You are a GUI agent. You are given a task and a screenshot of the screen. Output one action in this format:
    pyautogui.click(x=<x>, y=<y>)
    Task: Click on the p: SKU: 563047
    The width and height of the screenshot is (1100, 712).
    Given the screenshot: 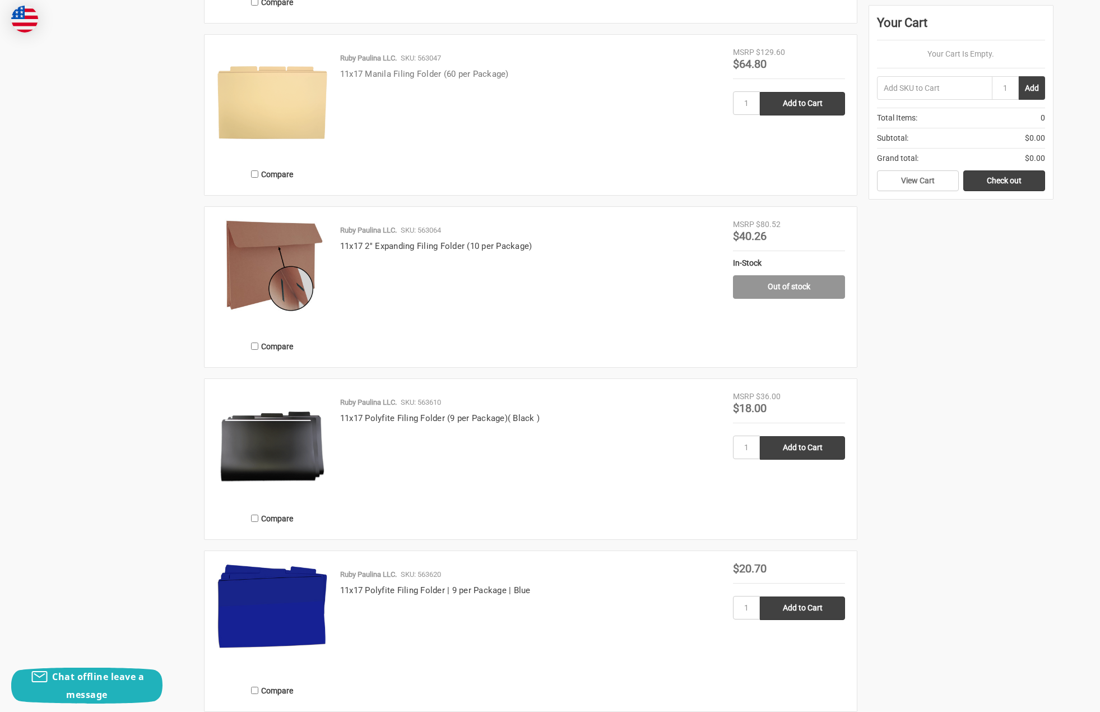 What is the action you would take?
    pyautogui.click(x=421, y=58)
    